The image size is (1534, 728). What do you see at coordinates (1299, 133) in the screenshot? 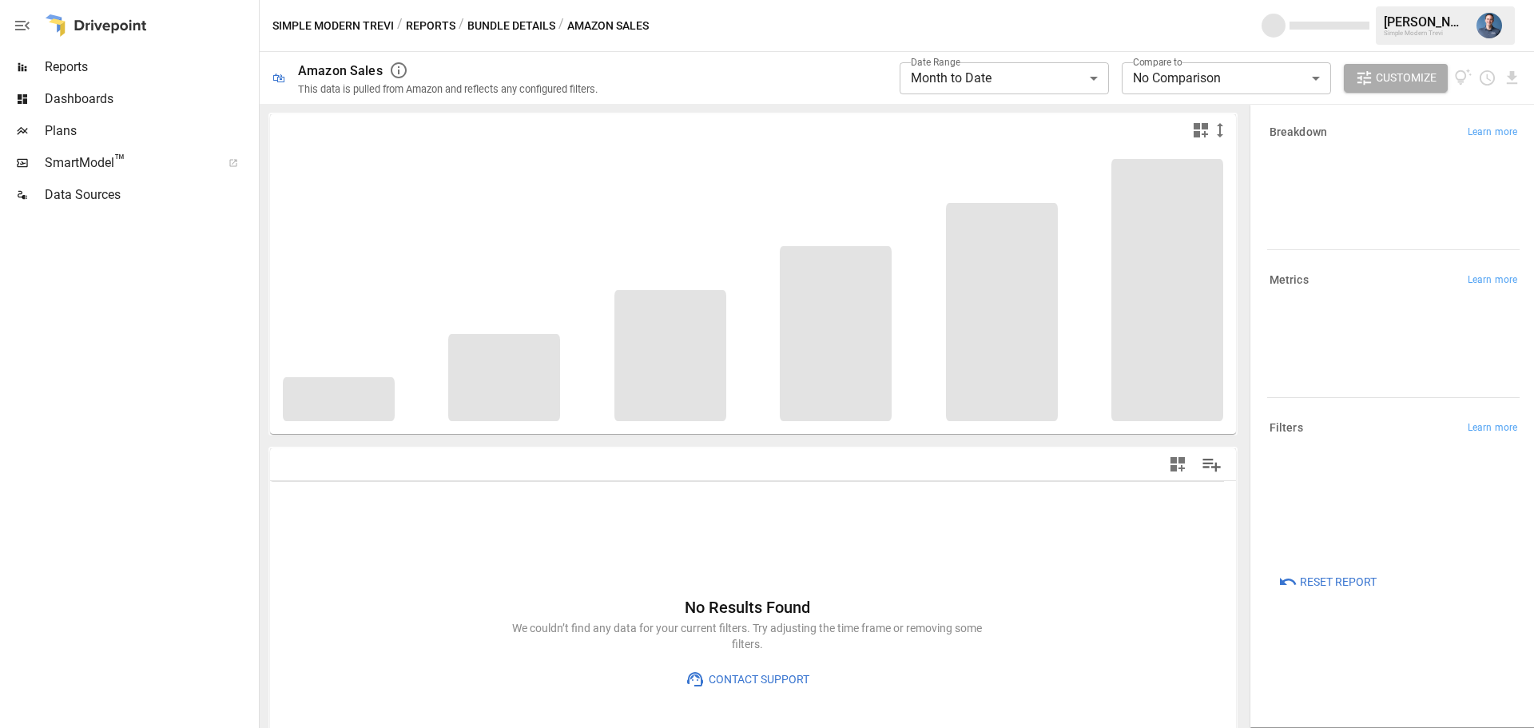
I see `h6: Breakdown` at bounding box center [1299, 133].